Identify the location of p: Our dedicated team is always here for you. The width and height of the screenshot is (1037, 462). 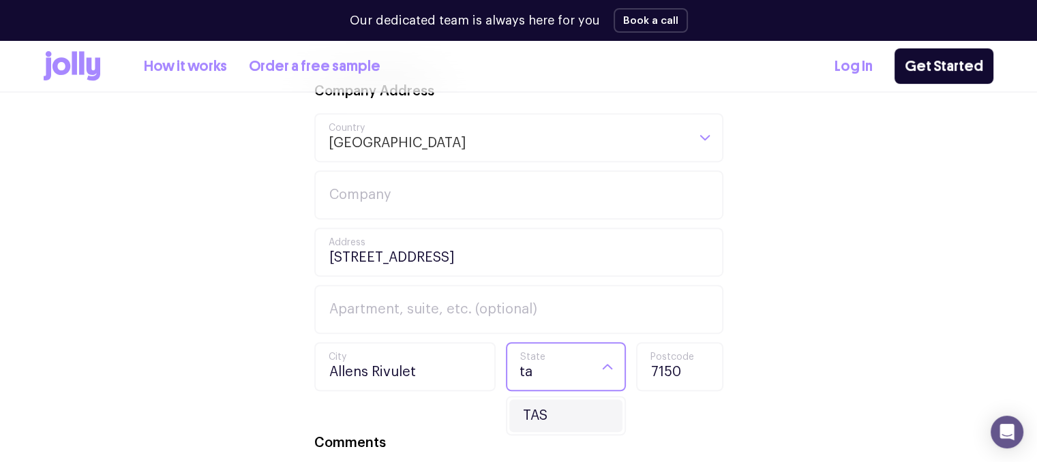
(475, 20).